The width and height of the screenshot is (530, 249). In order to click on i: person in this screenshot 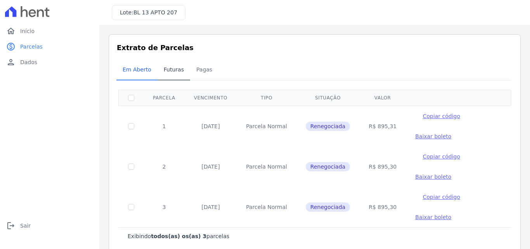, I will do `click(11, 62)`.